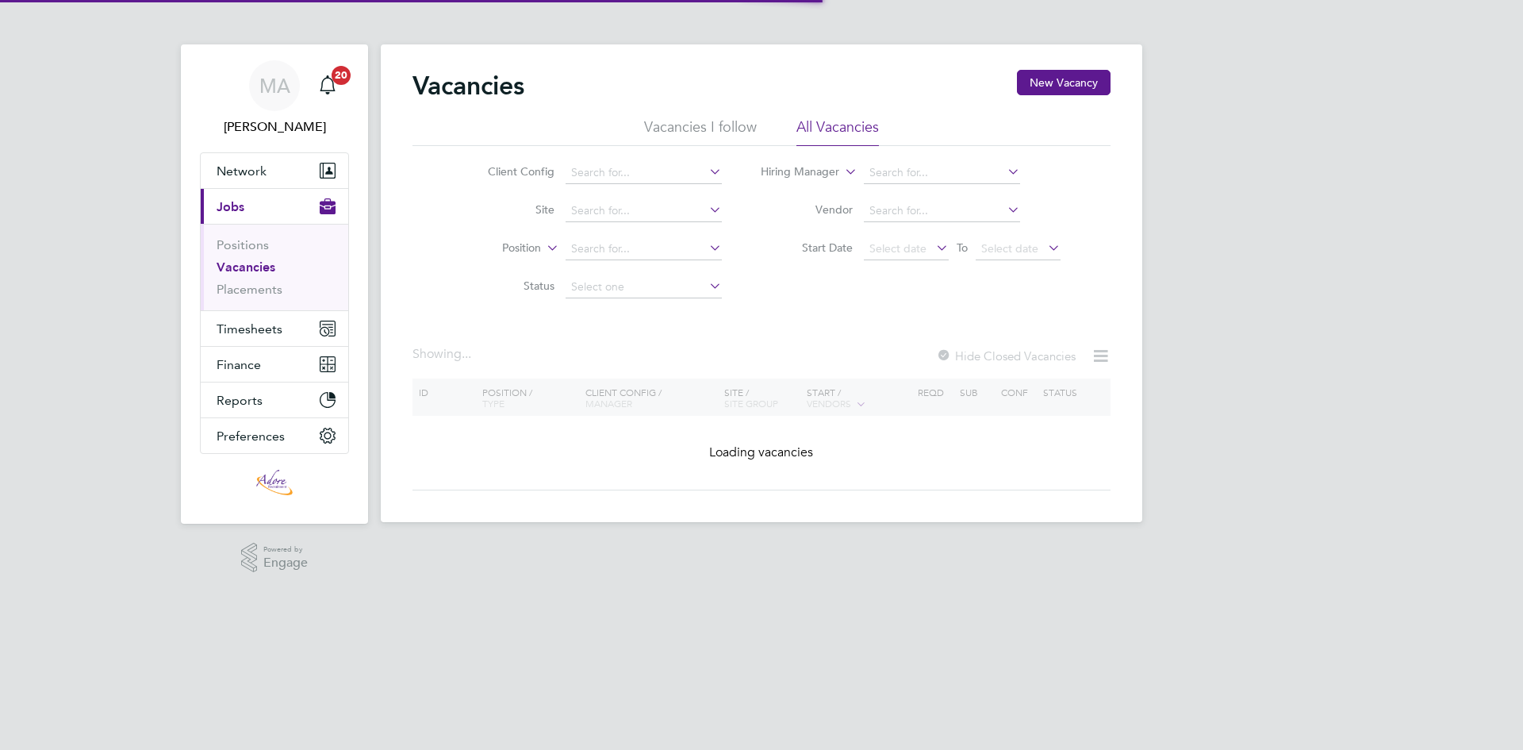  Describe the element at coordinates (1064, 83) in the screenshot. I see `button: New Vacancy` at that location.